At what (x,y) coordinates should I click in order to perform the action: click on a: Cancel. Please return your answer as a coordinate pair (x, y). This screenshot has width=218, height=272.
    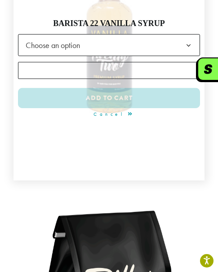
    Looking at the image, I should click on (112, 115).